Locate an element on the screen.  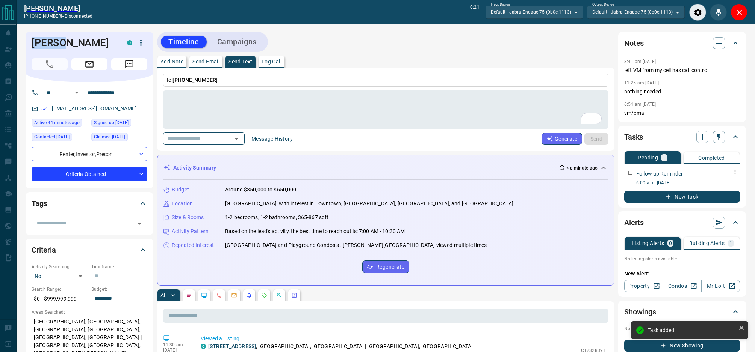
svg: Email Verified is located at coordinates (44, 109).